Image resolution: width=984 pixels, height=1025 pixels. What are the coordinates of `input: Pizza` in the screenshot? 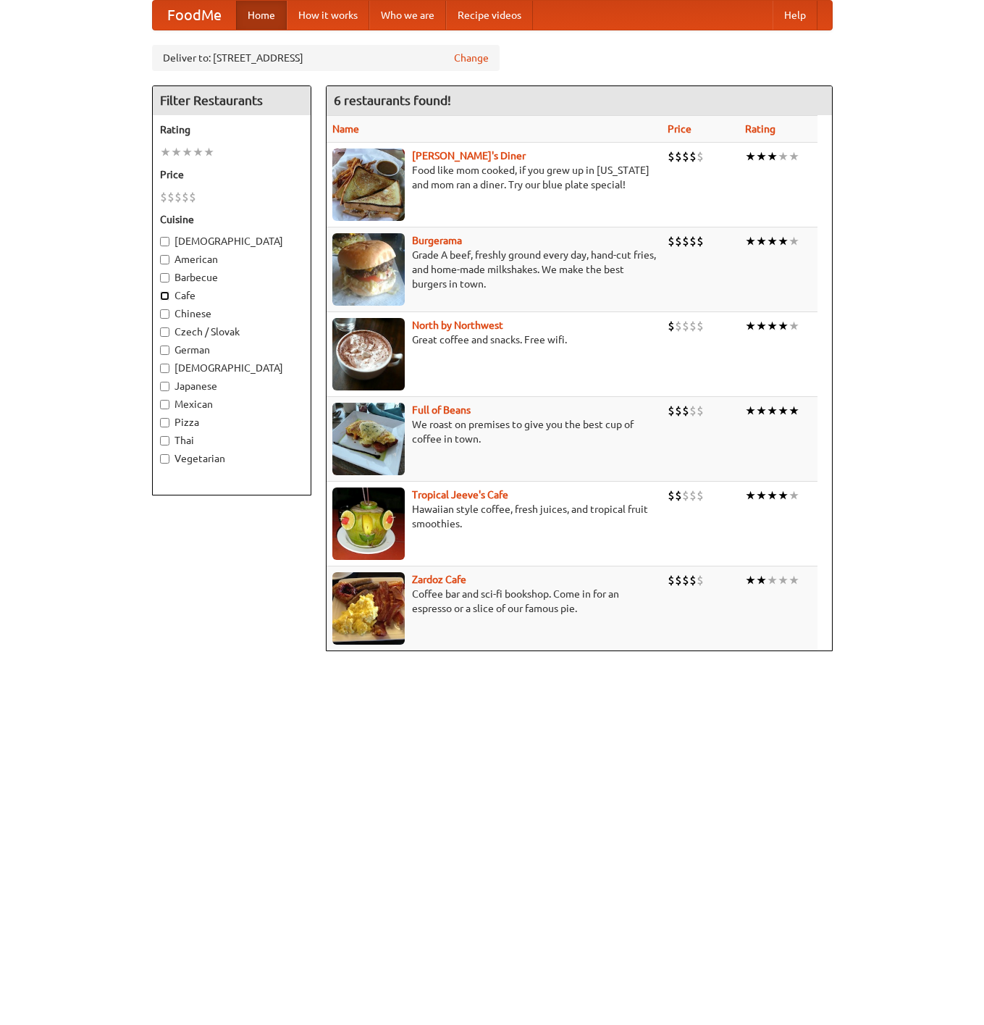 It's located at (164, 422).